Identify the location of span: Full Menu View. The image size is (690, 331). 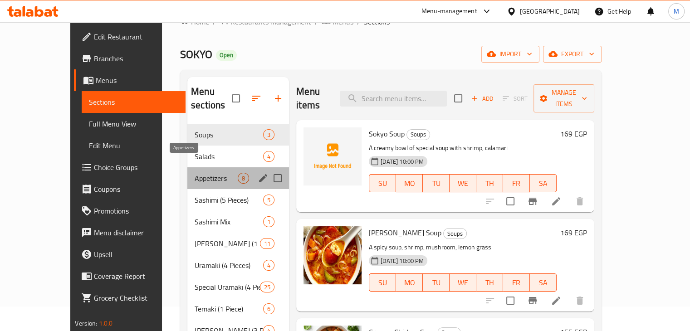
(133, 124).